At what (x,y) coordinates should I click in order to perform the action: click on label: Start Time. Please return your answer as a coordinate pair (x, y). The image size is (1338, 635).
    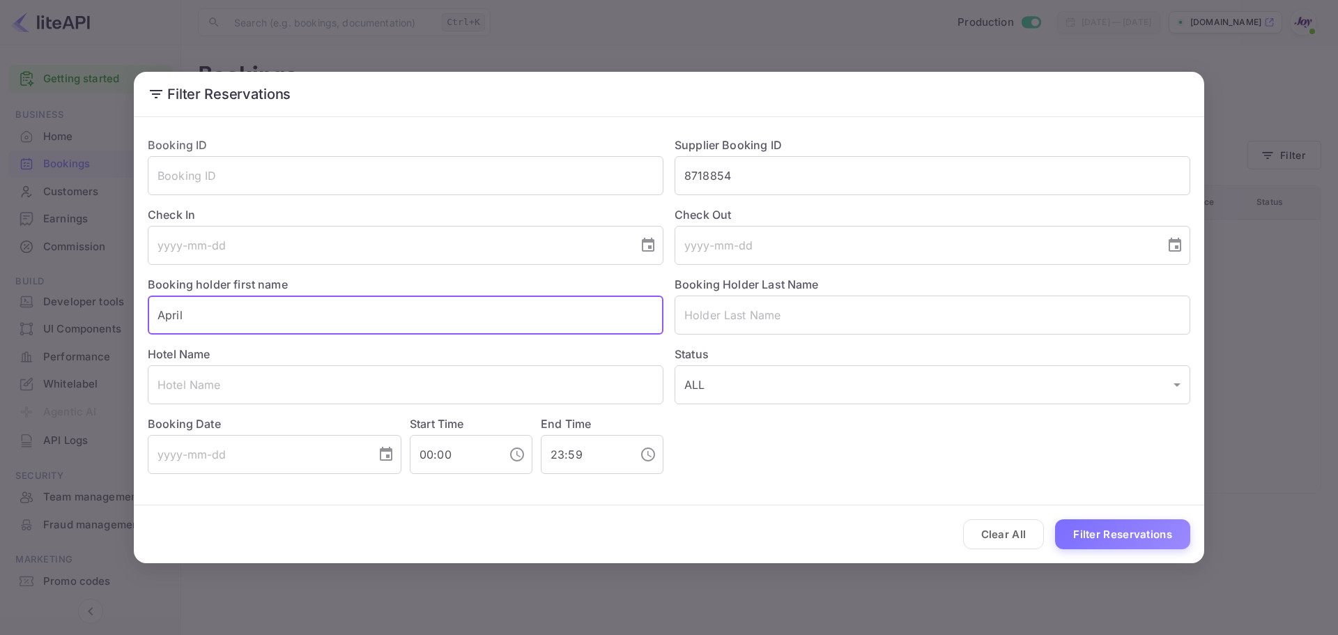
    Looking at the image, I should click on (437, 424).